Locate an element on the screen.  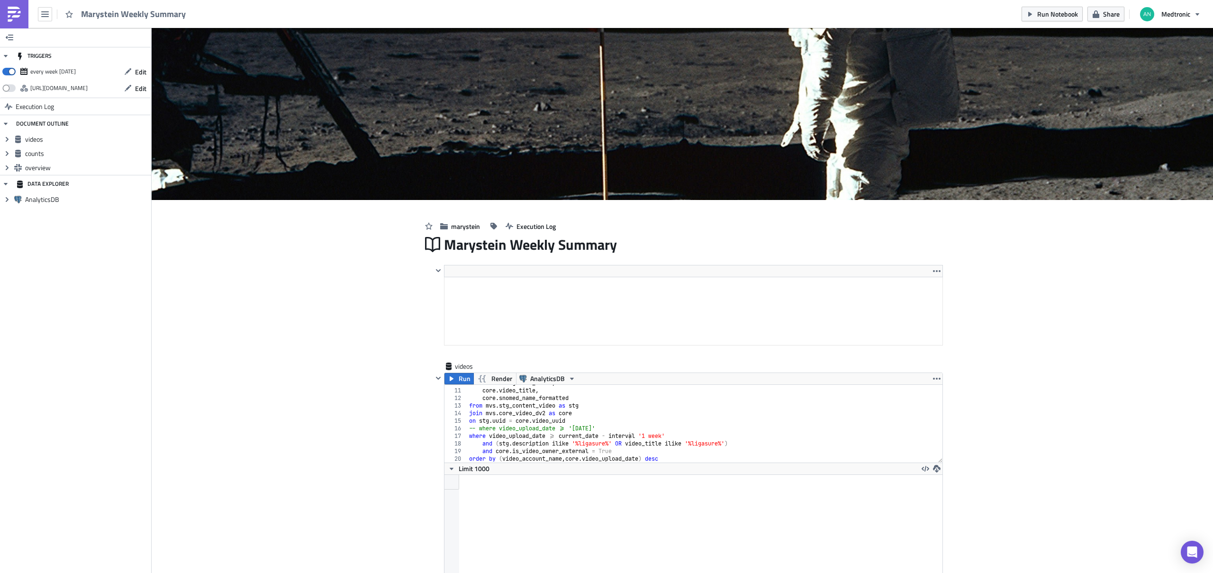
div: 13 is located at coordinates (456, 406).